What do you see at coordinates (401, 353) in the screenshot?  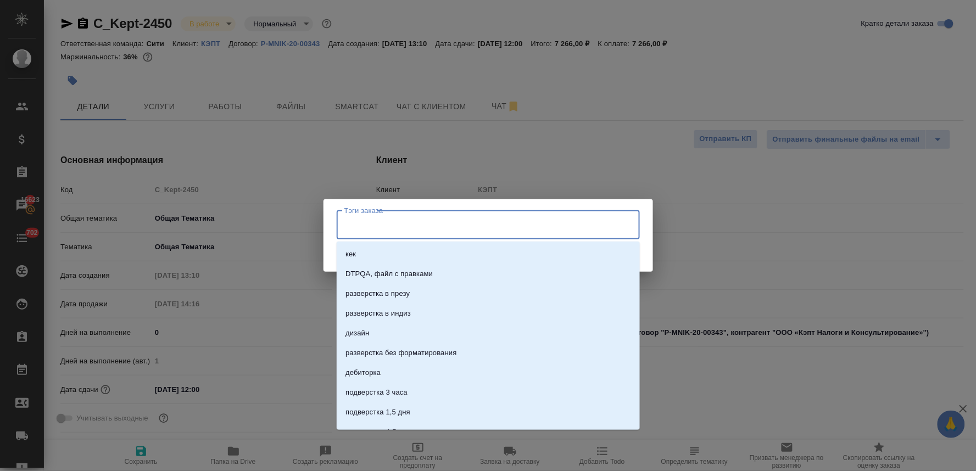 I see `p: разверстка без форматирования` at bounding box center [401, 353].